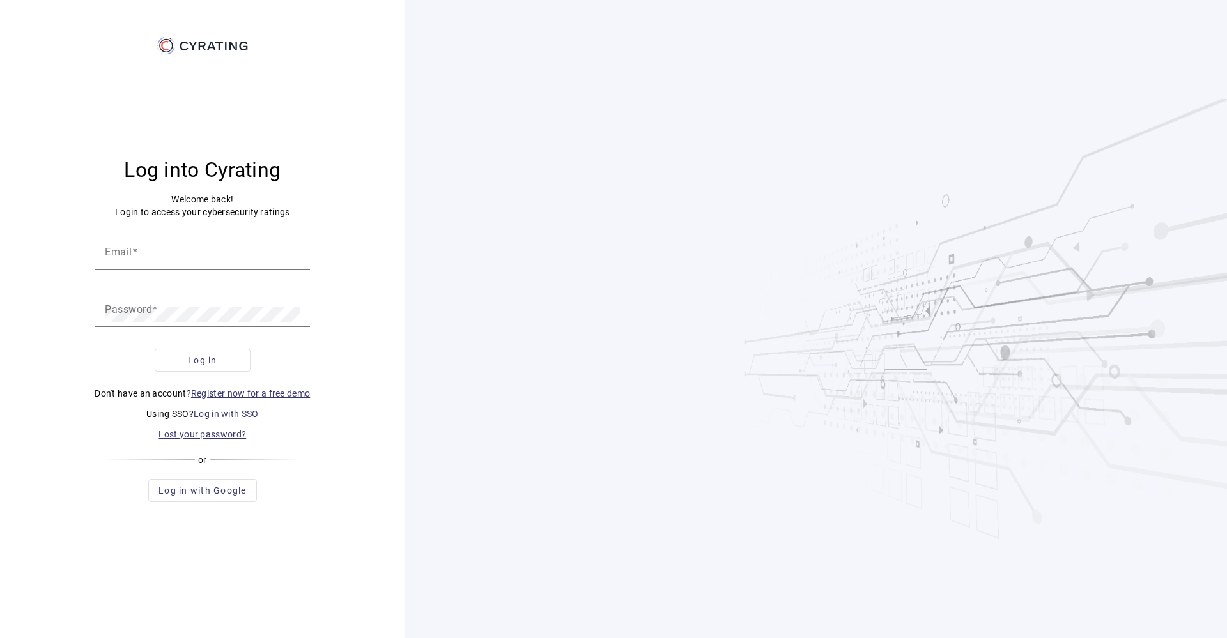  Describe the element at coordinates (226, 414) in the screenshot. I see `a: Log in with SSO` at that location.